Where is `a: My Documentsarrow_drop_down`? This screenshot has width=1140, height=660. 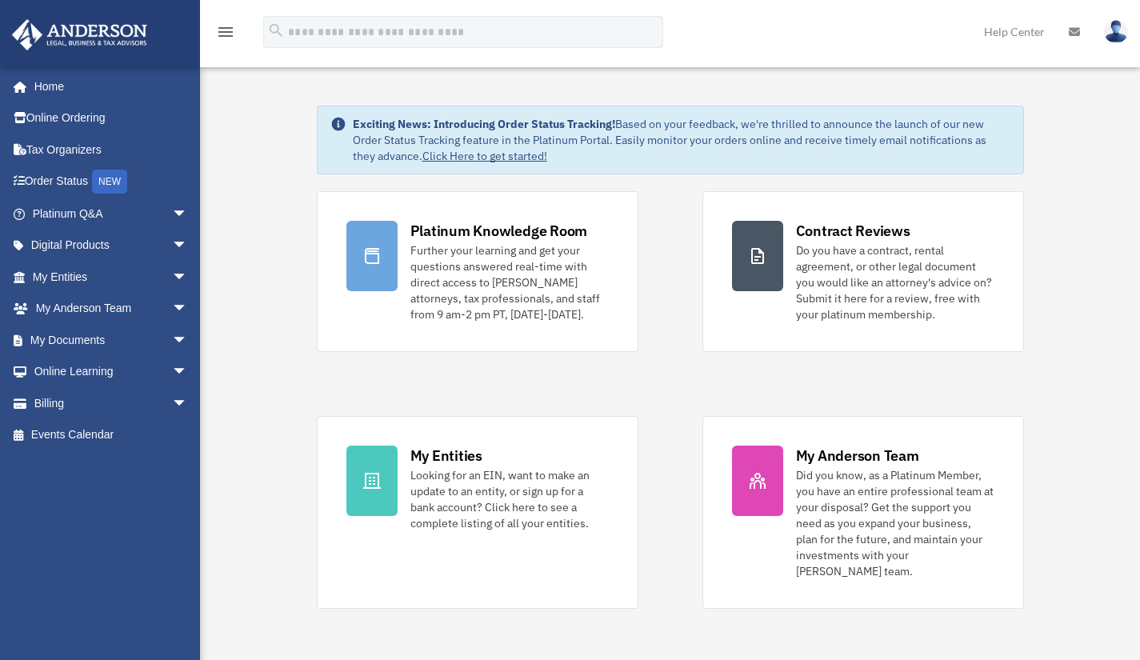
a: My Documentsarrow_drop_down is located at coordinates (111, 340).